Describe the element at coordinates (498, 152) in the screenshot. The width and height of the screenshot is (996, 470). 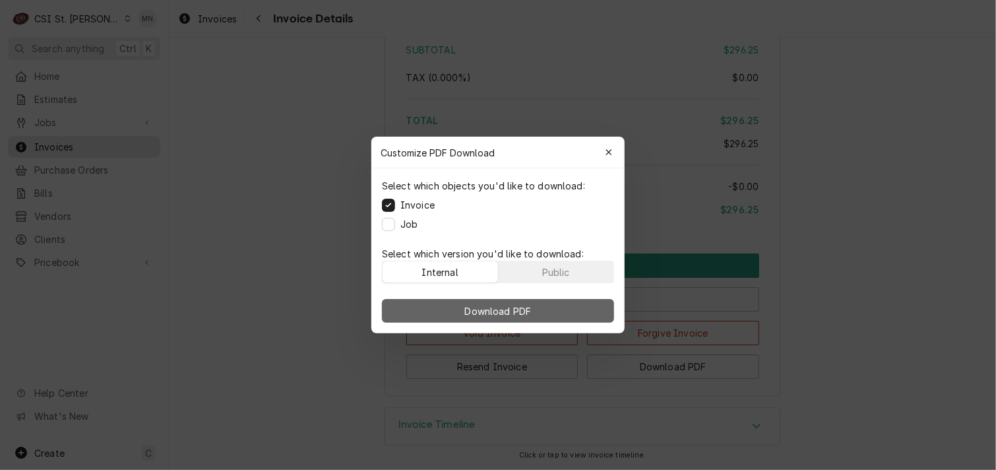
I see `div: Customize PDF Download` at that location.